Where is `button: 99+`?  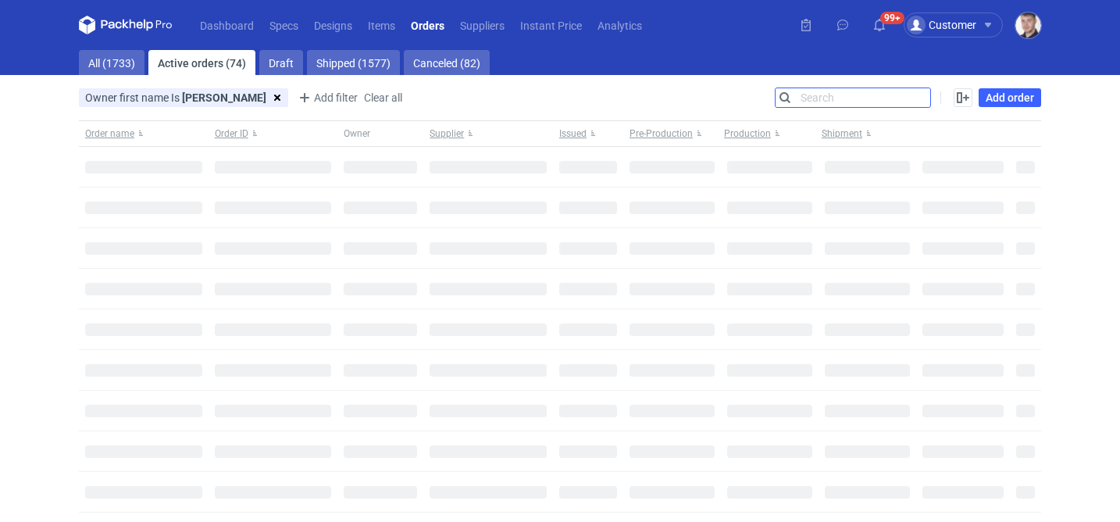
button: 99+ is located at coordinates (879, 25).